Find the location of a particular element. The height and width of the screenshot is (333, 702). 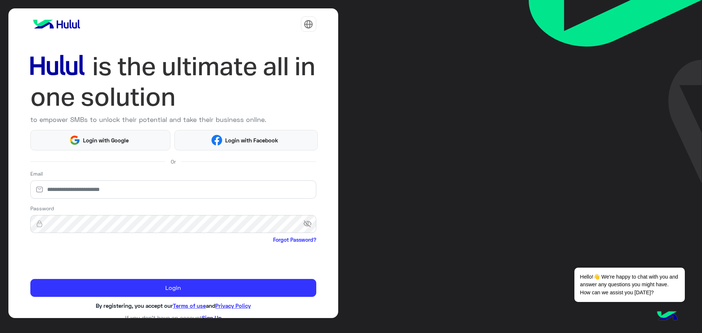

span: Login with Facebook is located at coordinates (251, 140).